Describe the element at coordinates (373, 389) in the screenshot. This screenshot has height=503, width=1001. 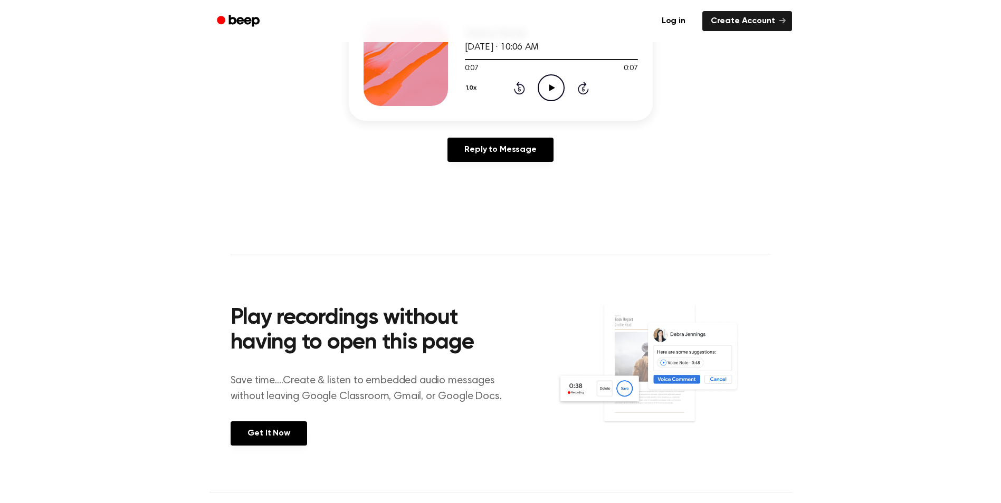
I see `p: Save time....Create & listen to embedded audio messages without leaving Google Classroom, Gmail, ...` at that location.